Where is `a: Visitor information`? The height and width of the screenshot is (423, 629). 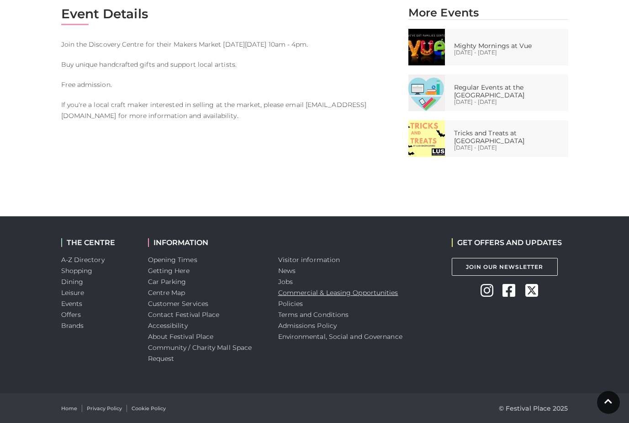
a: Visitor information is located at coordinates (309, 260).